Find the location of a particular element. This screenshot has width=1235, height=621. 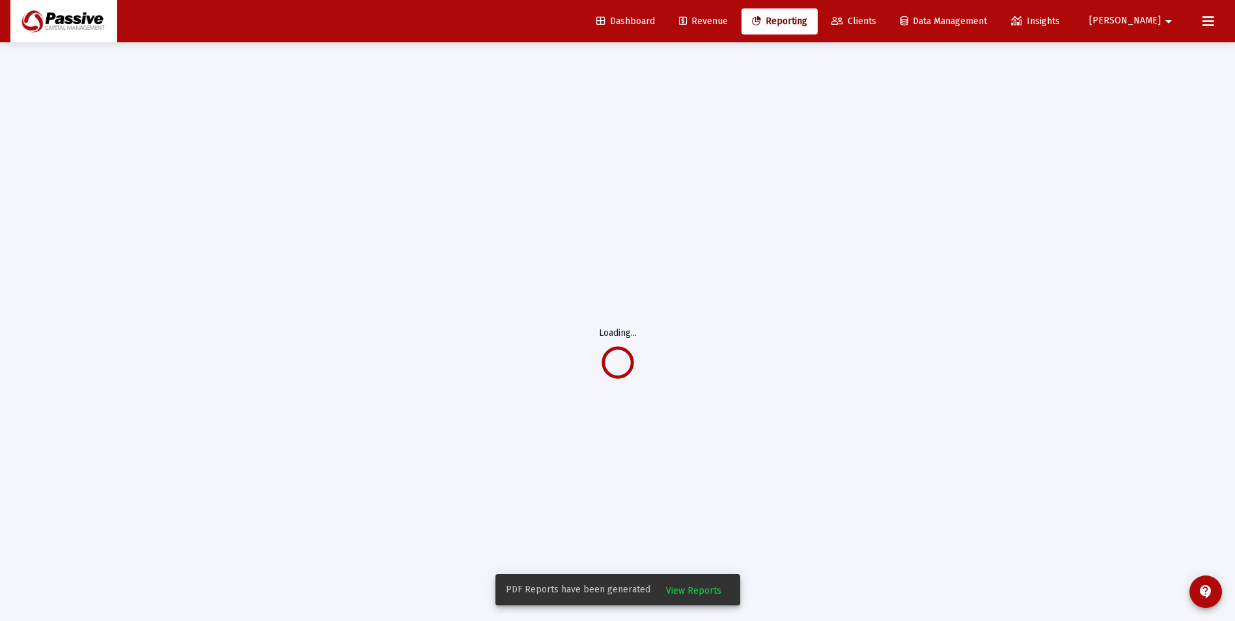

span: Clients is located at coordinates (853, 21).